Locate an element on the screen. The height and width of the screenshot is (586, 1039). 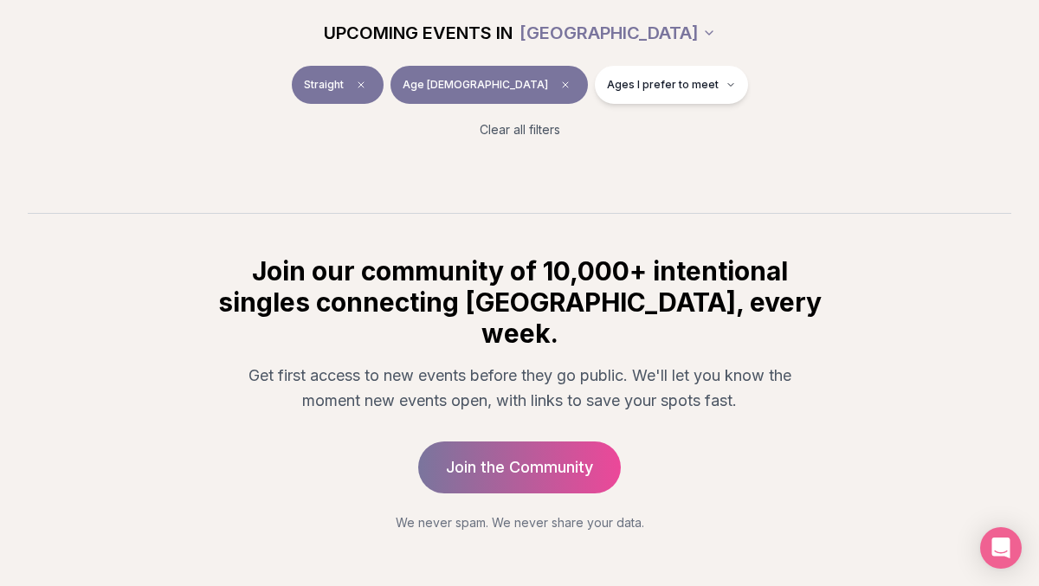
button: Ages I prefer to meet is located at coordinates (671, 85).